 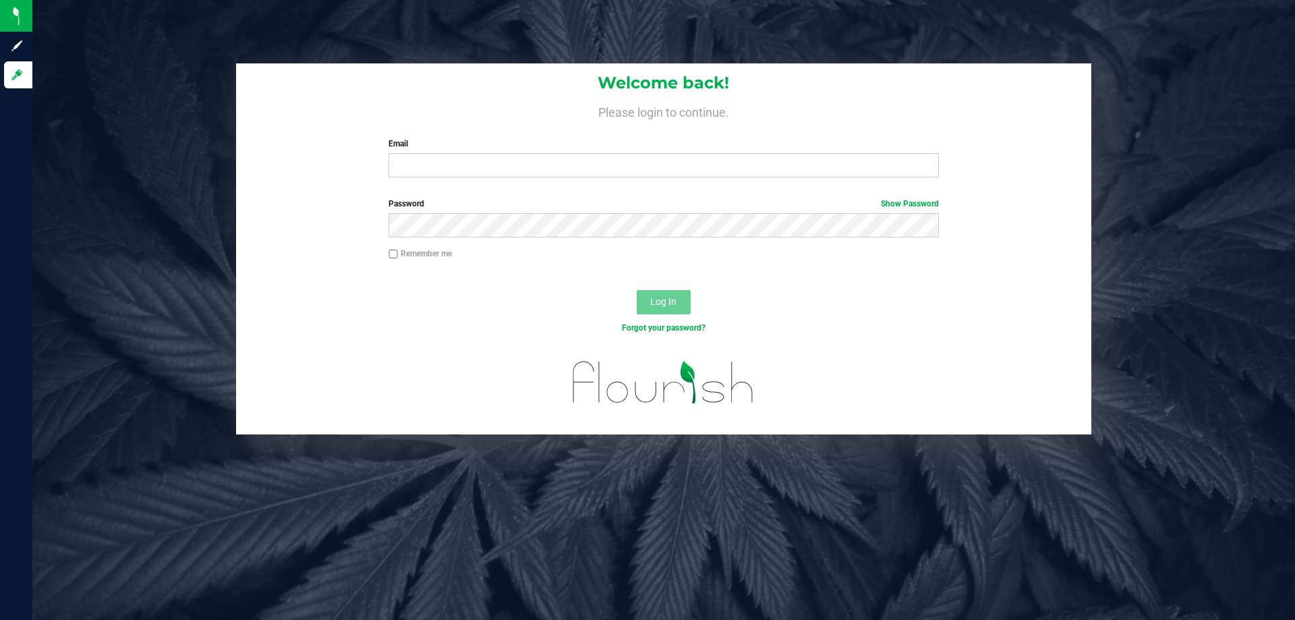 I want to click on label: Remember me, so click(x=420, y=254).